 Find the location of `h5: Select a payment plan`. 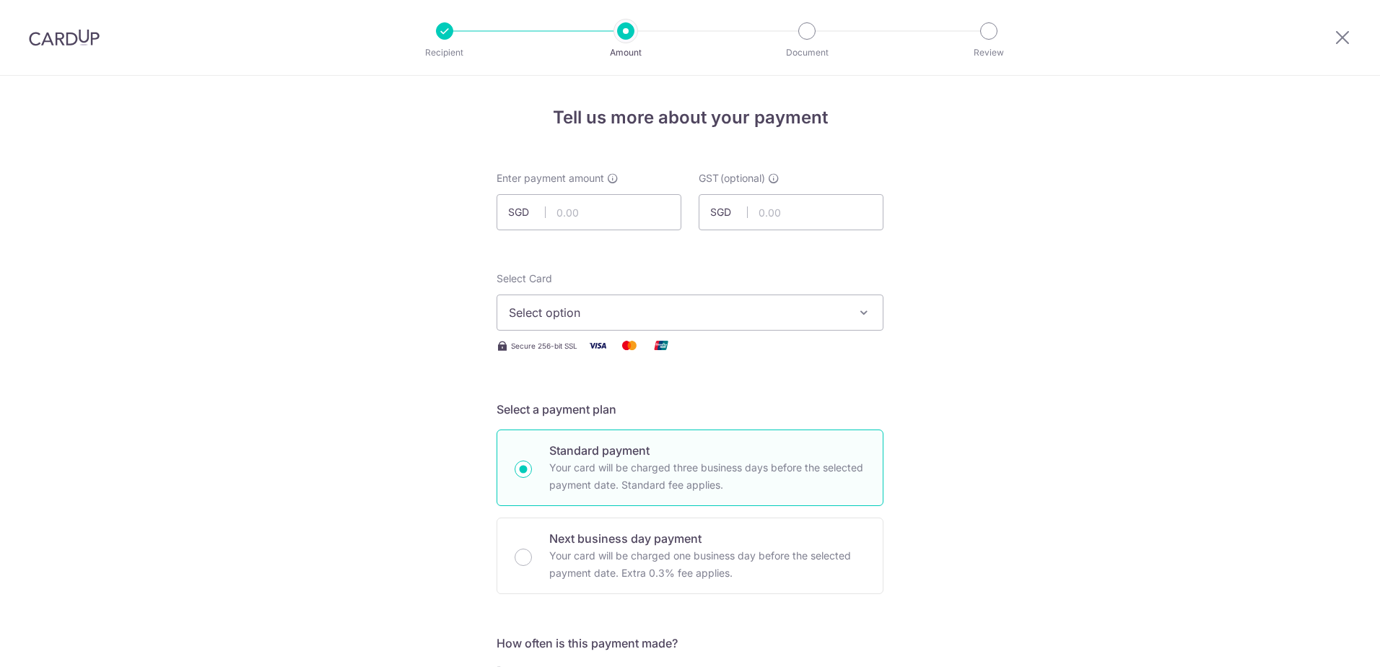

h5: Select a payment plan is located at coordinates (690, 409).